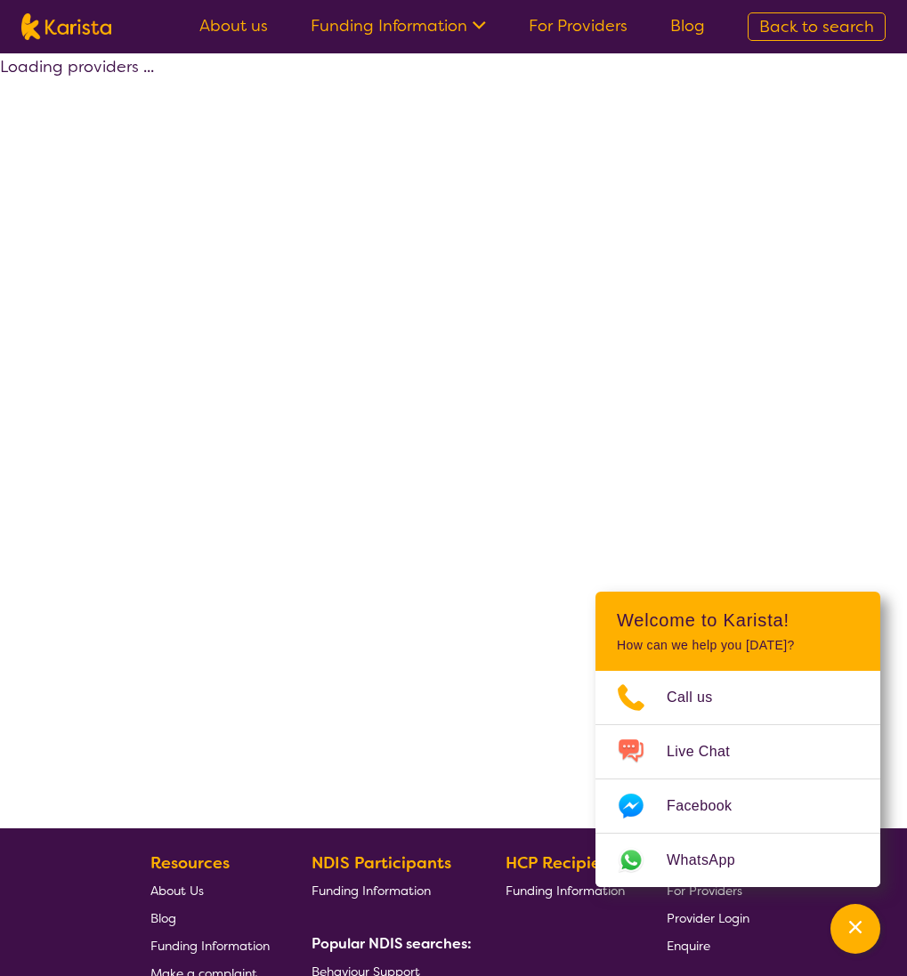  I want to click on ul: Choose channel, so click(738, 779).